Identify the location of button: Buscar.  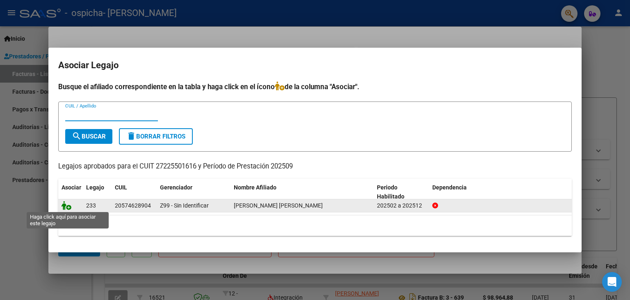
(89, 136).